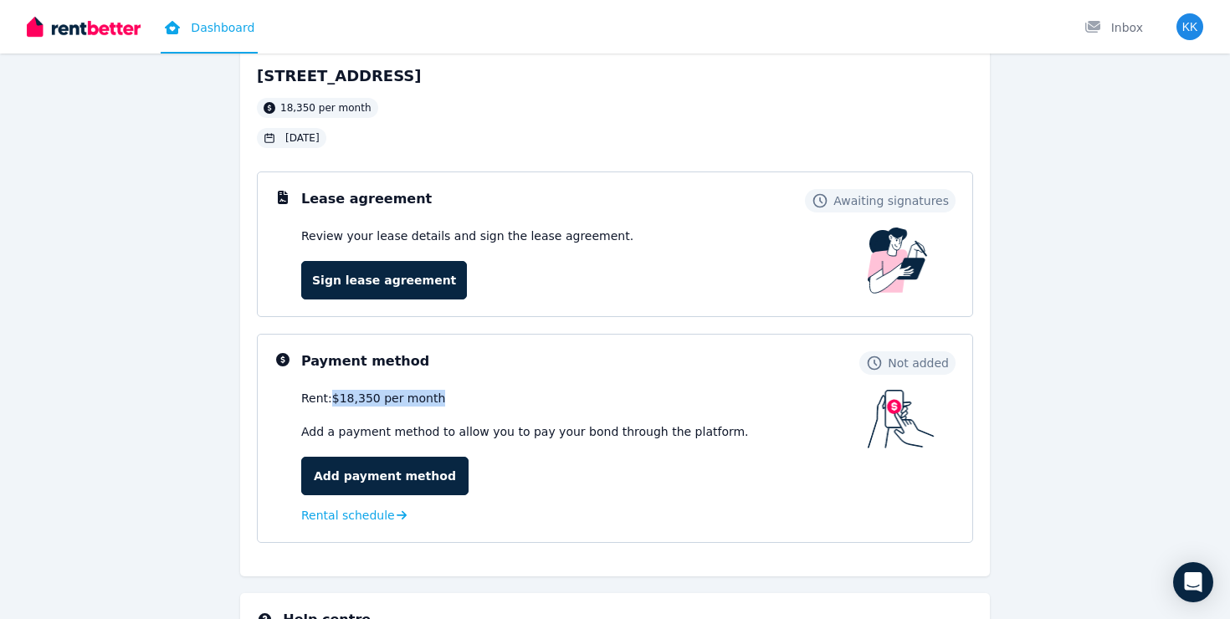  What do you see at coordinates (467, 236) in the screenshot?
I see `p: Review your lease details and sign the lease agreement.` at bounding box center [467, 236].